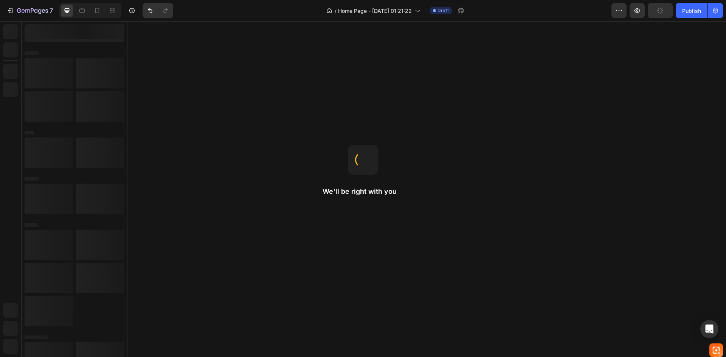 This screenshot has height=357, width=726. I want to click on div: Undo/Redo, so click(158, 11).